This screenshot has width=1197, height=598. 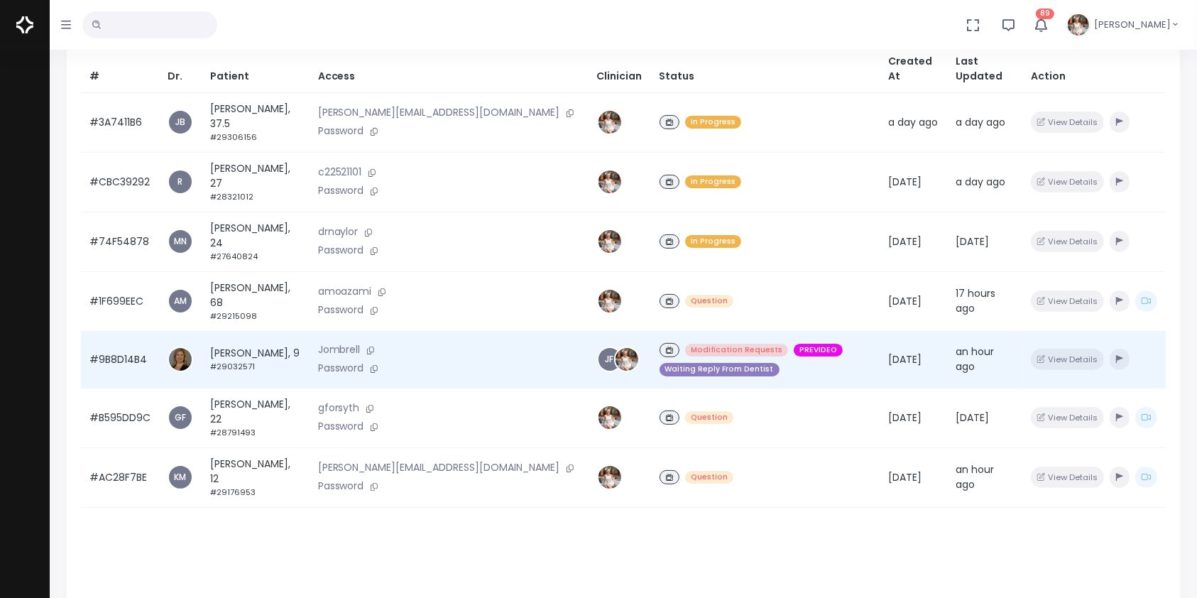 I want to click on td: #B595DD9C, so click(x=120, y=417).